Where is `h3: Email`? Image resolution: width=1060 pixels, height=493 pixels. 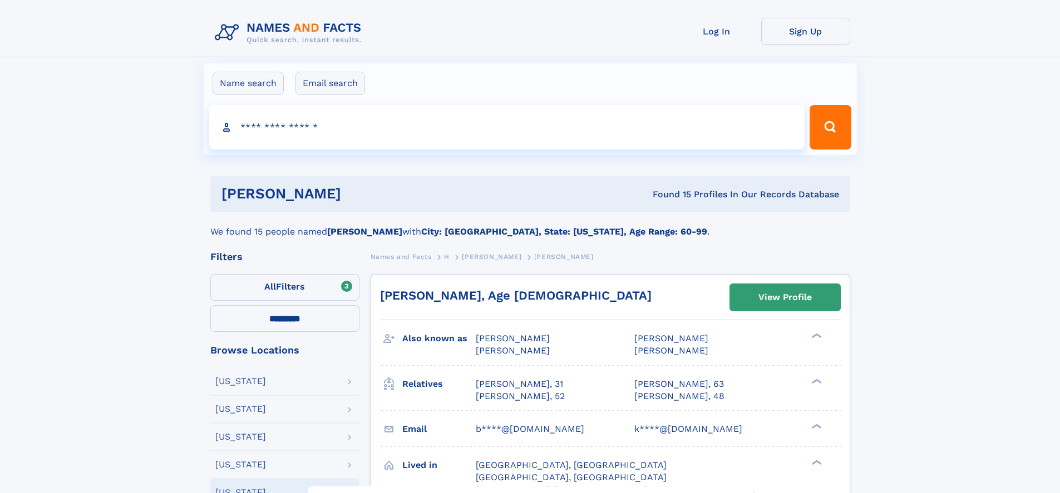
h3: Email is located at coordinates (439, 429).